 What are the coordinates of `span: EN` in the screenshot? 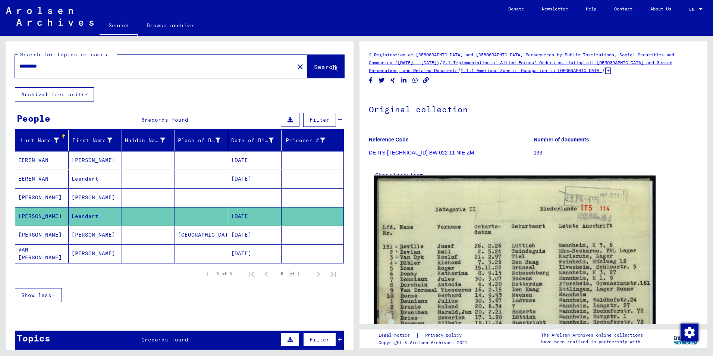 It's located at (693, 9).